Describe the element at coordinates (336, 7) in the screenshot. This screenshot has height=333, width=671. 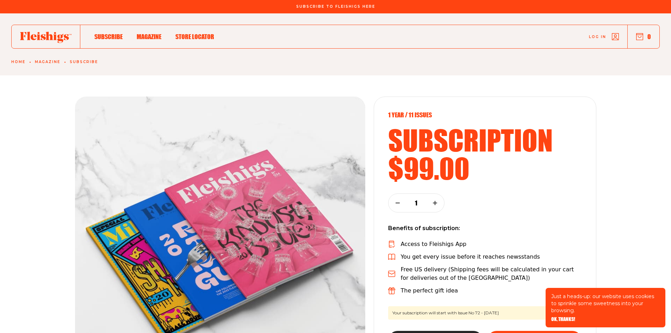
I see `span: Subscribe To Fleishigs Here` at that location.